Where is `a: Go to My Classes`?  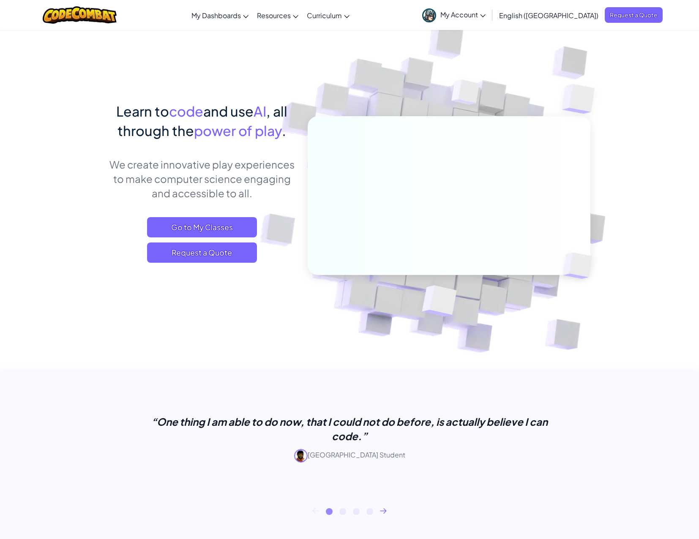 a: Go to My Classes is located at coordinates (202, 227).